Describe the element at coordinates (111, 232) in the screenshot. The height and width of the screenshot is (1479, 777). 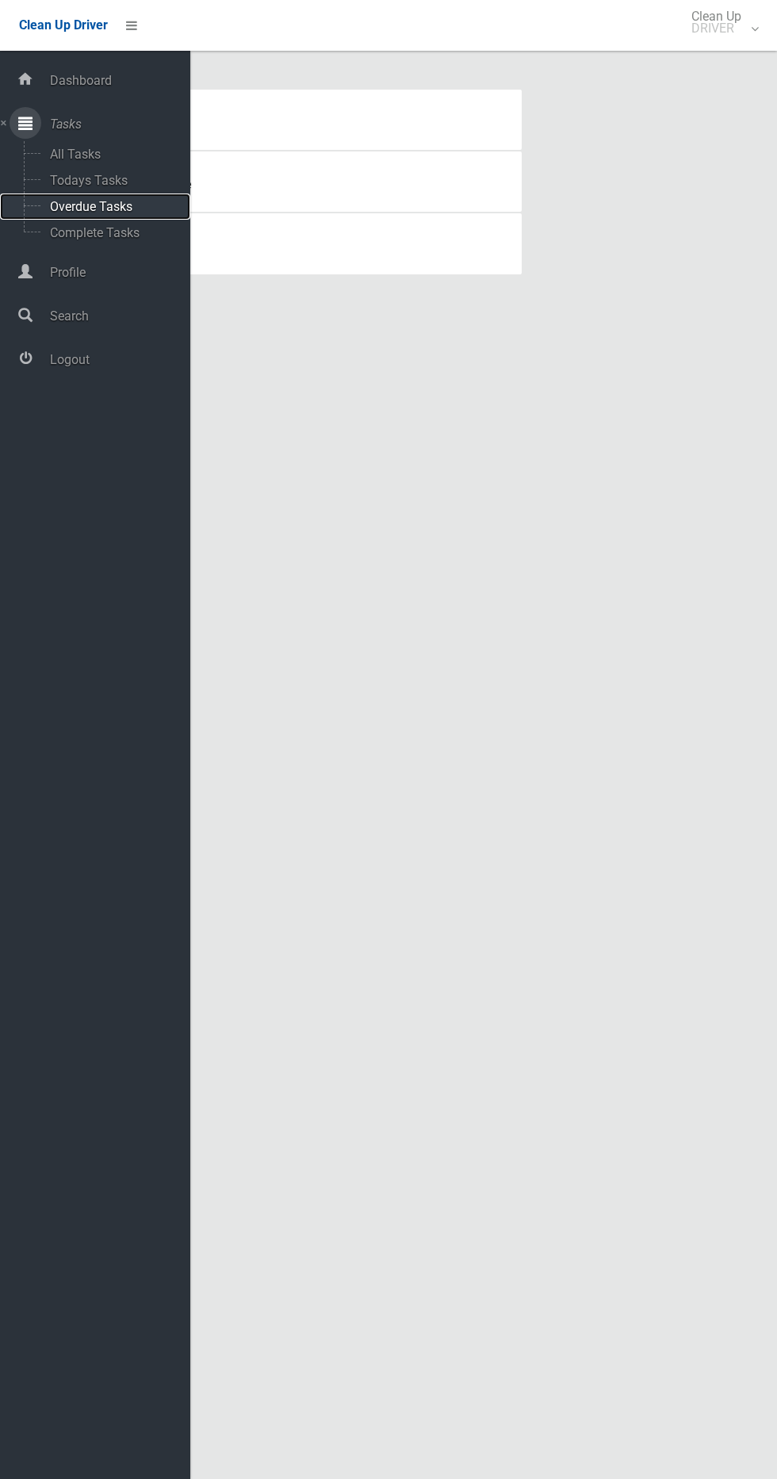
I see `span: Complete Tasks` at that location.